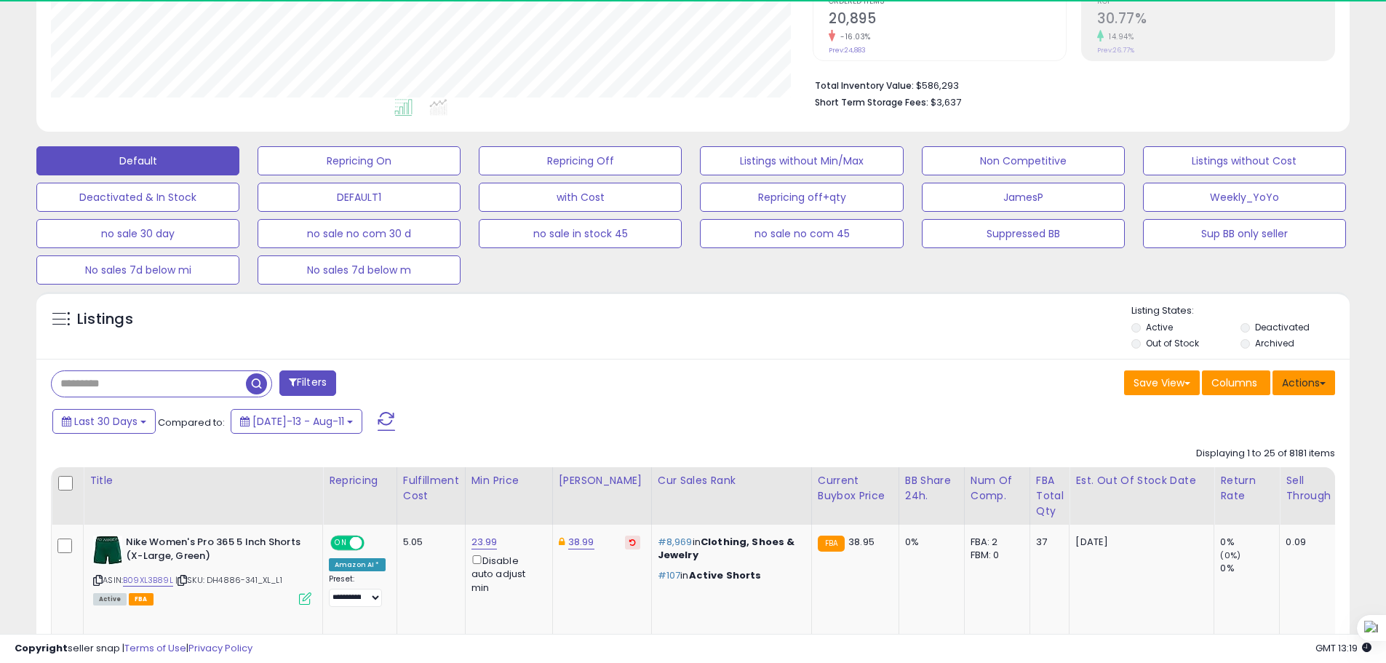 Image resolution: width=1386 pixels, height=663 pixels. I want to click on label: Out of Stock, so click(1172, 343).